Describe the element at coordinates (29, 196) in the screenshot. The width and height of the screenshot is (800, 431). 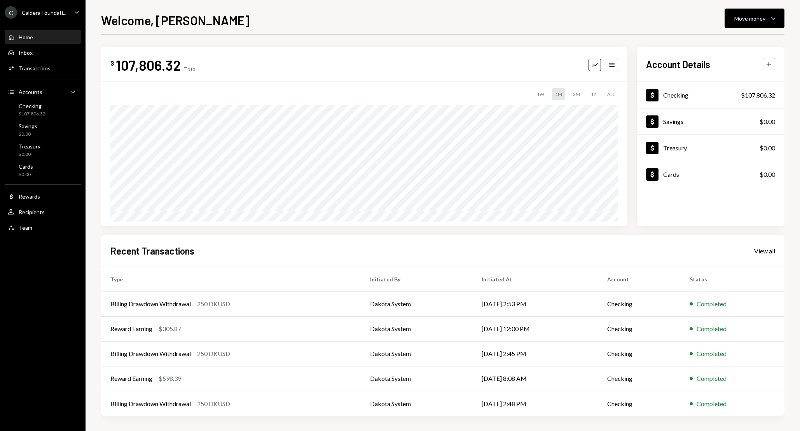
I see `div: Rewards` at that location.